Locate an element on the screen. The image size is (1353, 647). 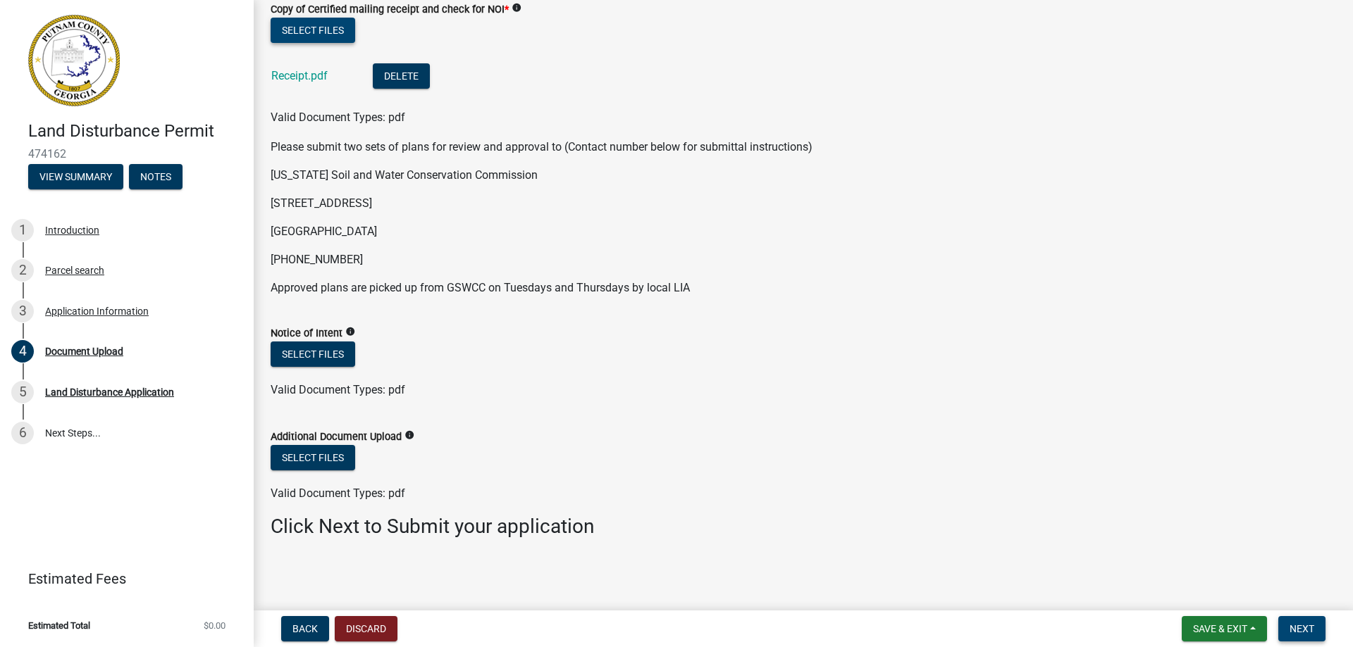
div: Introduction is located at coordinates (72, 230).